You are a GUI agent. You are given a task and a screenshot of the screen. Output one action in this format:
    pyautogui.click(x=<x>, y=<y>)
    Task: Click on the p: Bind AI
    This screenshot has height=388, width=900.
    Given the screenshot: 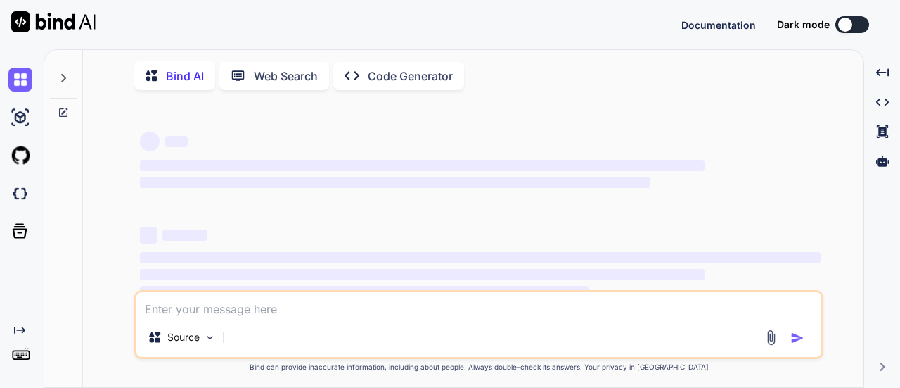 What is the action you would take?
    pyautogui.click(x=185, y=76)
    